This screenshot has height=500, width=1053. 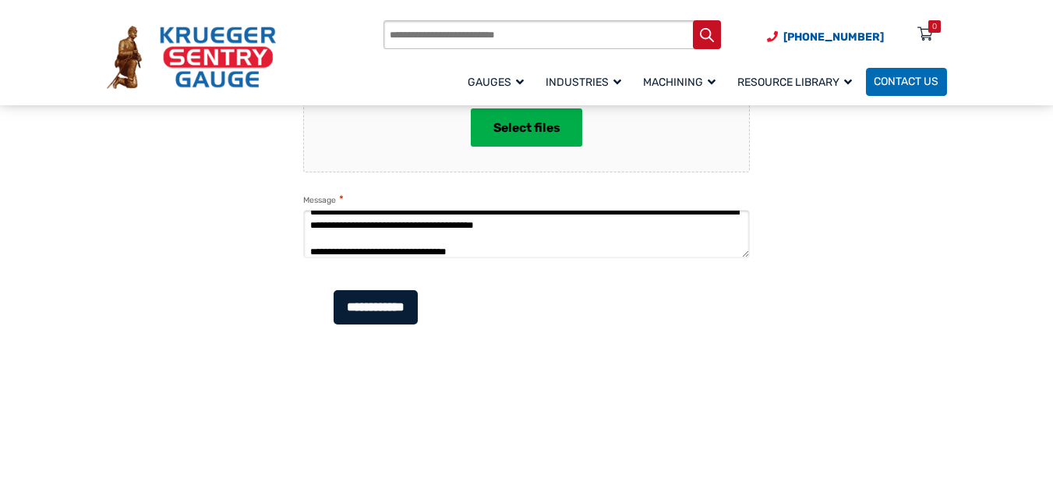 What do you see at coordinates (586, 81) in the screenshot?
I see `a: Industries` at bounding box center [586, 81].